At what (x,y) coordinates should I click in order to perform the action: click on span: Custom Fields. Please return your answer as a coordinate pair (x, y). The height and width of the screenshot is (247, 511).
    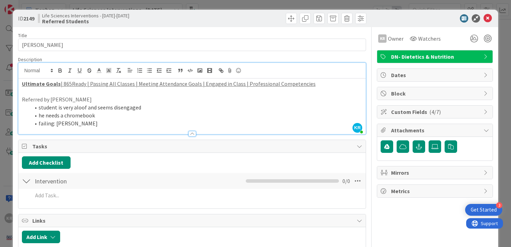
    Looking at the image, I should click on (436, 112).